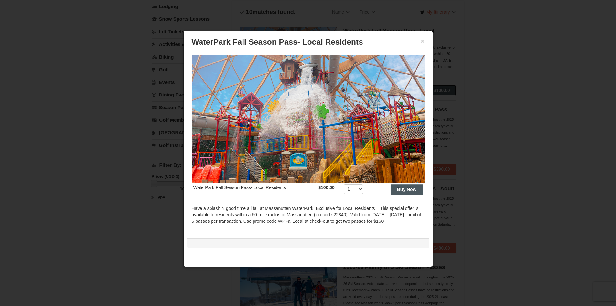 This screenshot has width=616, height=306. Describe the element at coordinates (308, 42) in the screenshot. I see `h3: WaterPark Fall Season Pass- Local Residents` at that location.